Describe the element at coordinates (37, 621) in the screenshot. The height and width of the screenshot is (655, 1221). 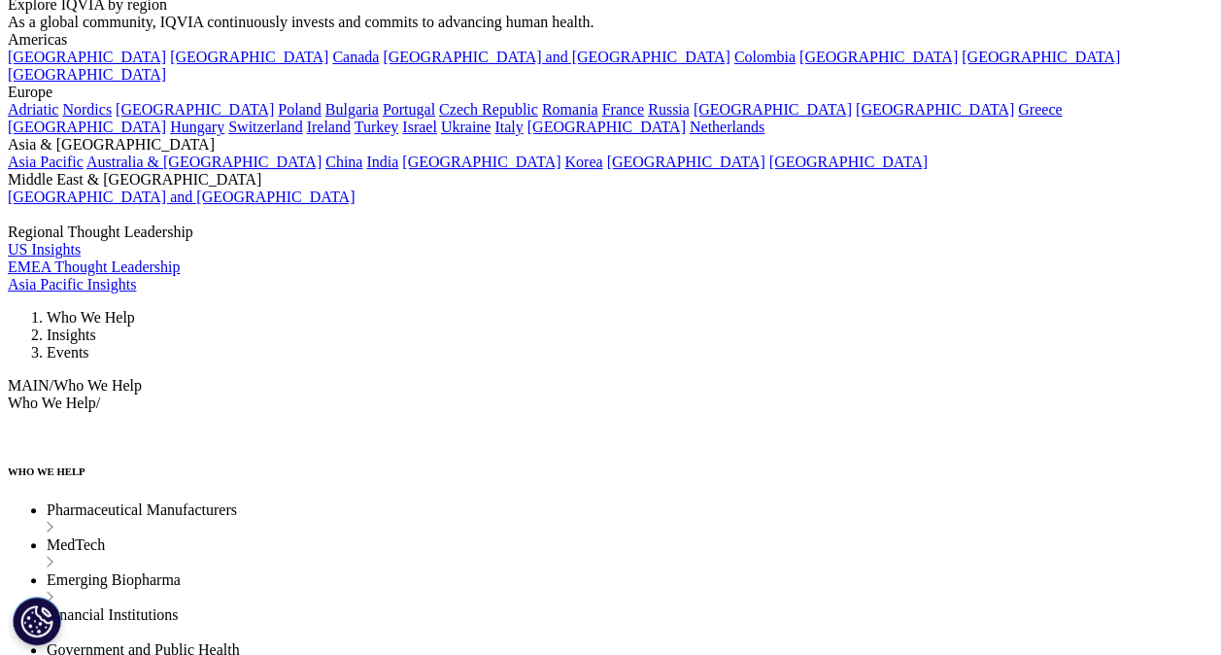
I see `button: Cookies Settings` at that location.